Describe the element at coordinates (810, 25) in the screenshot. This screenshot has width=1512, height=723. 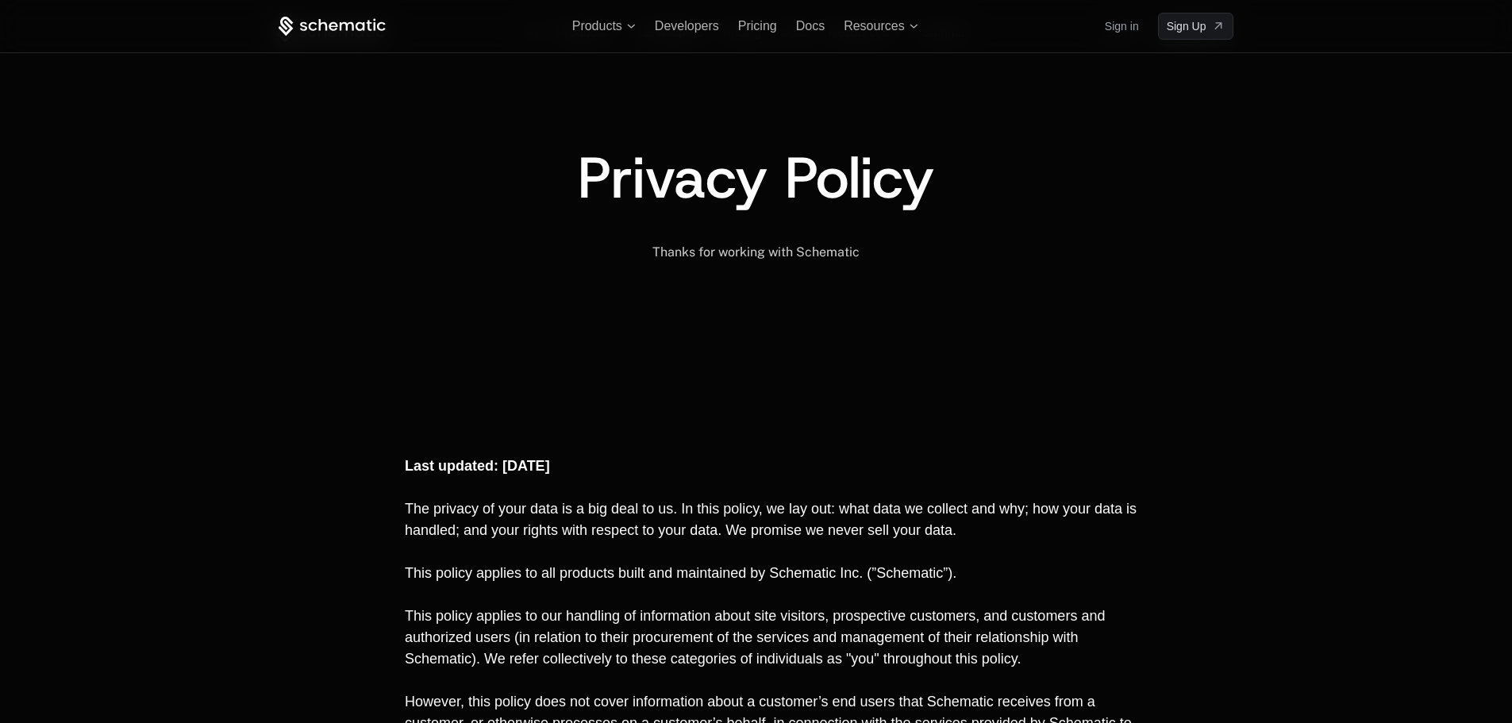
I see `span: Docs` at that location.